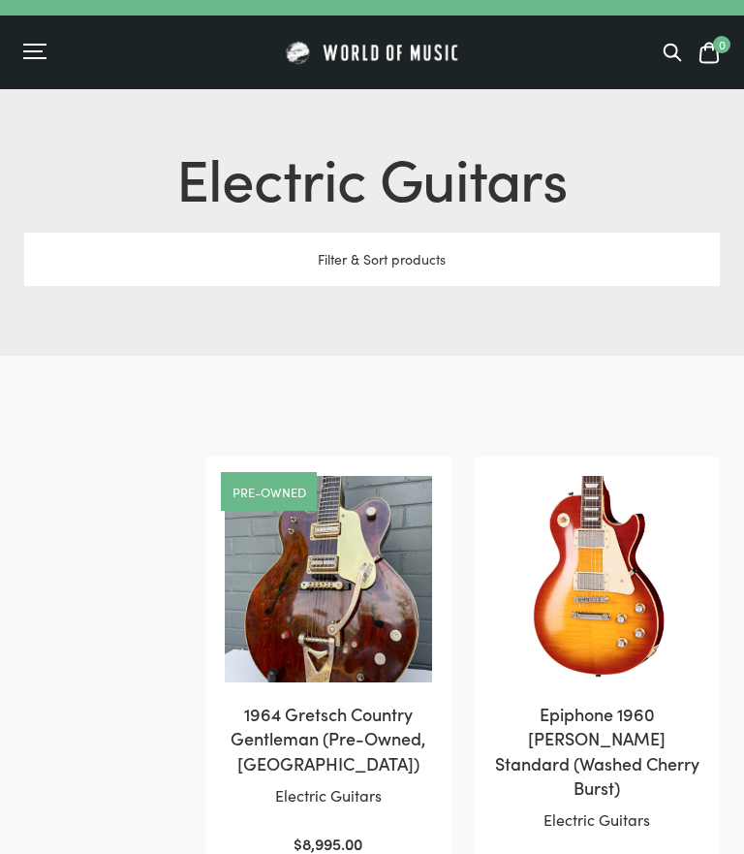  I want to click on div: Menu, so click(110, 52).